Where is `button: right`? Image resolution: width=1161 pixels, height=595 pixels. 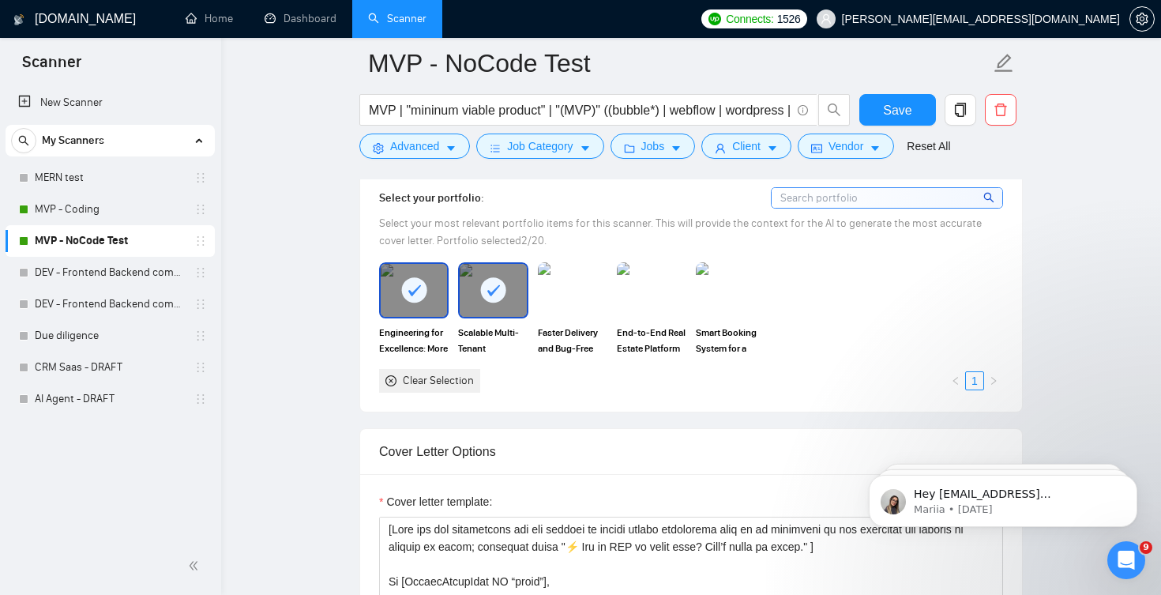 button: right is located at coordinates (994, 381).